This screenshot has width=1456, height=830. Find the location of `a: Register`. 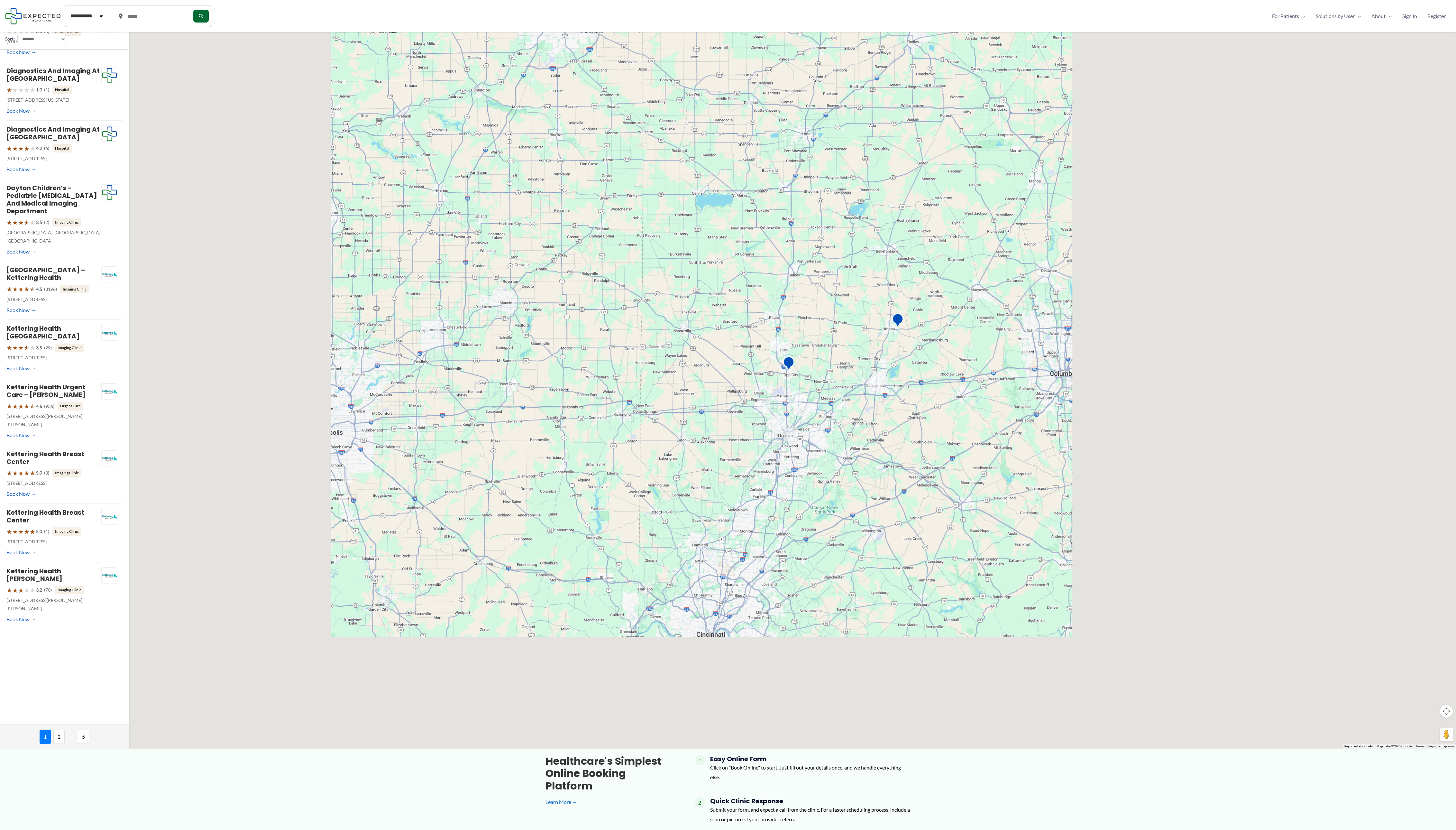

a: Register is located at coordinates (1437, 16).